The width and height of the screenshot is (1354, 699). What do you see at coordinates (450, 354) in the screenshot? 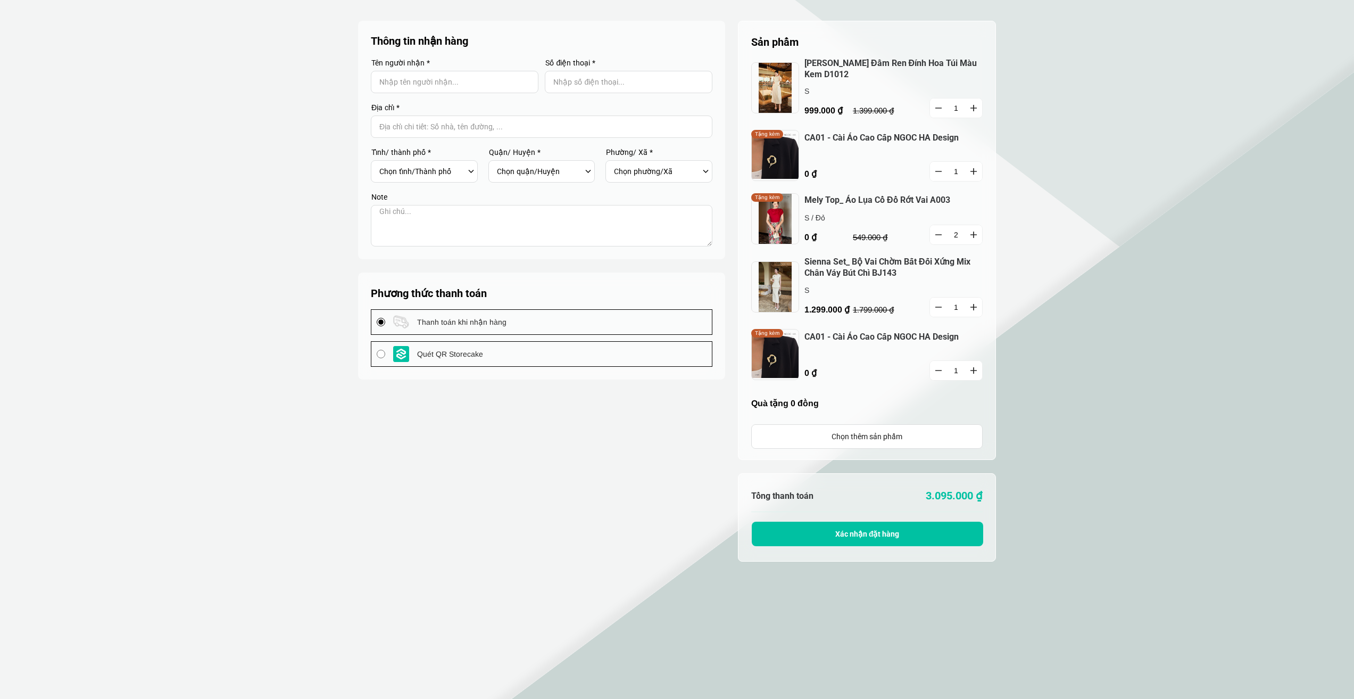
I see `span: Quét QR Storecake` at bounding box center [450, 354].